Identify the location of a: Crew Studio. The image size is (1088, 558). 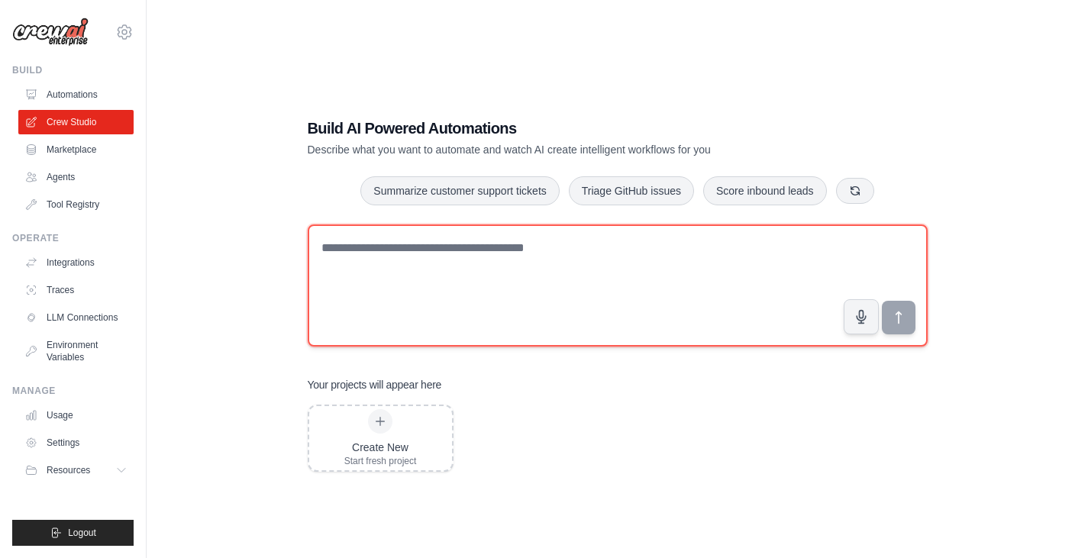
(76, 122).